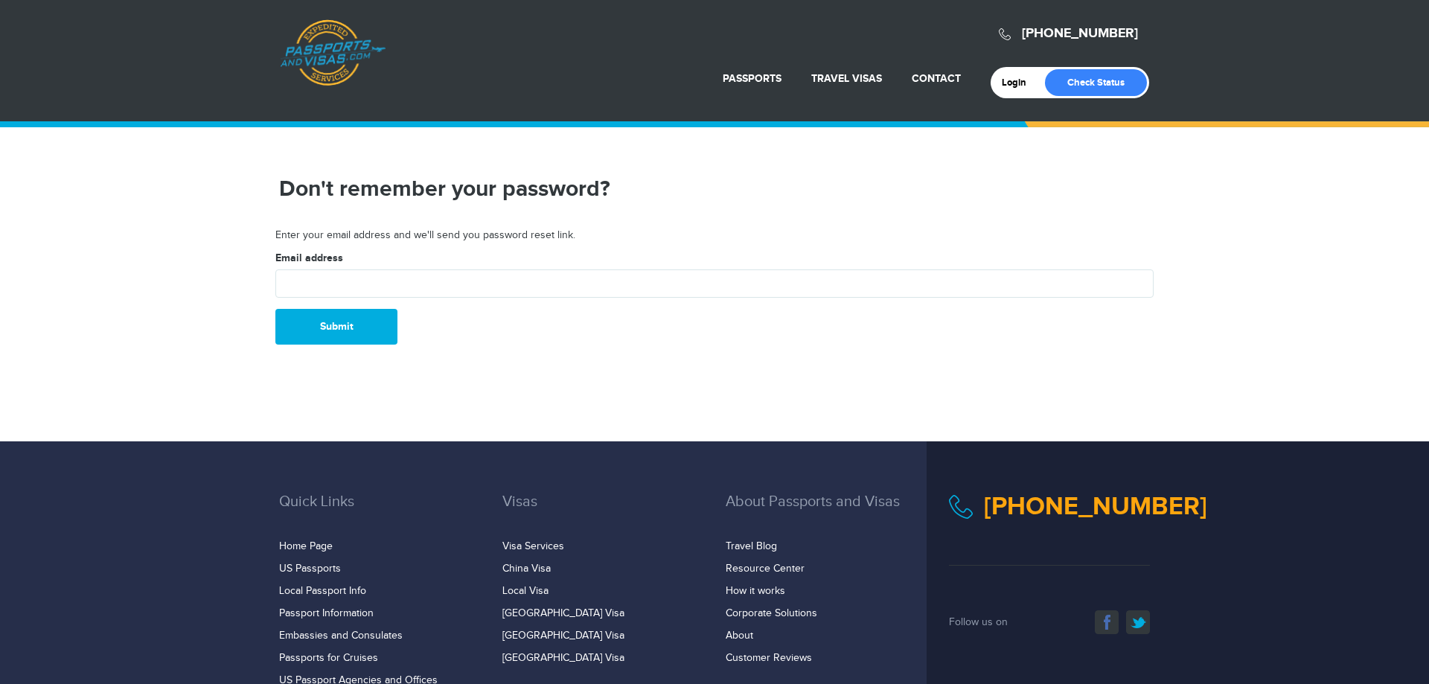  I want to click on button: Submit, so click(336, 327).